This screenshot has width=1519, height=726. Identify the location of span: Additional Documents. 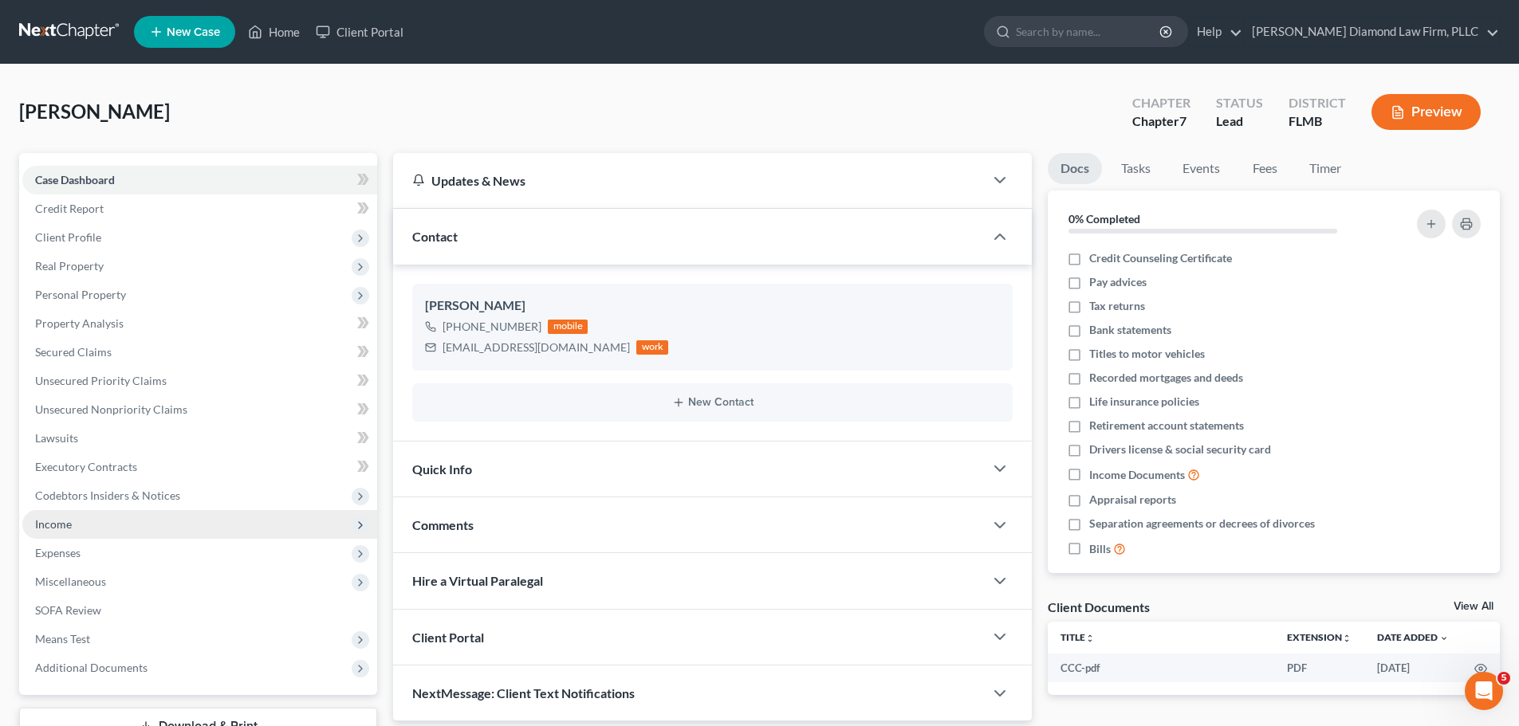
(91, 667).